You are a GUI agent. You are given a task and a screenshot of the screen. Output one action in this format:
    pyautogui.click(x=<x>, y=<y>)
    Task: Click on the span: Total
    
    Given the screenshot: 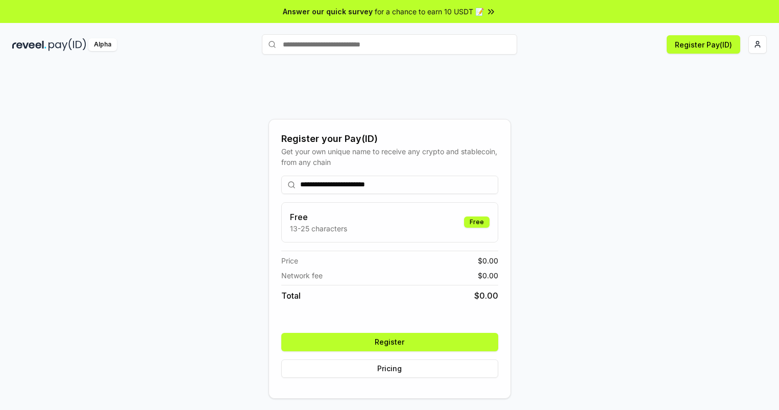 What is the action you would take?
    pyautogui.click(x=291, y=296)
    